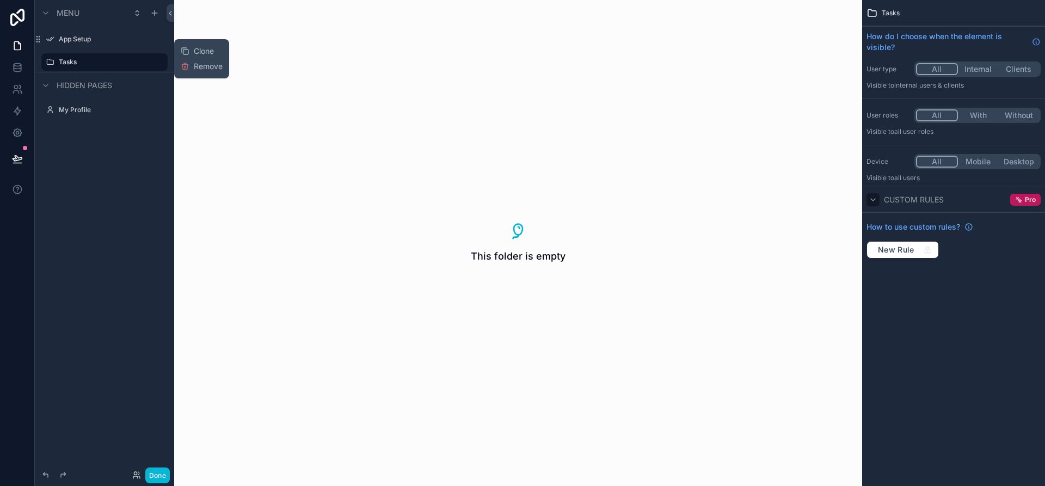 Image resolution: width=1045 pixels, height=486 pixels. What do you see at coordinates (204, 51) in the screenshot?
I see `span: Clone` at bounding box center [204, 51].